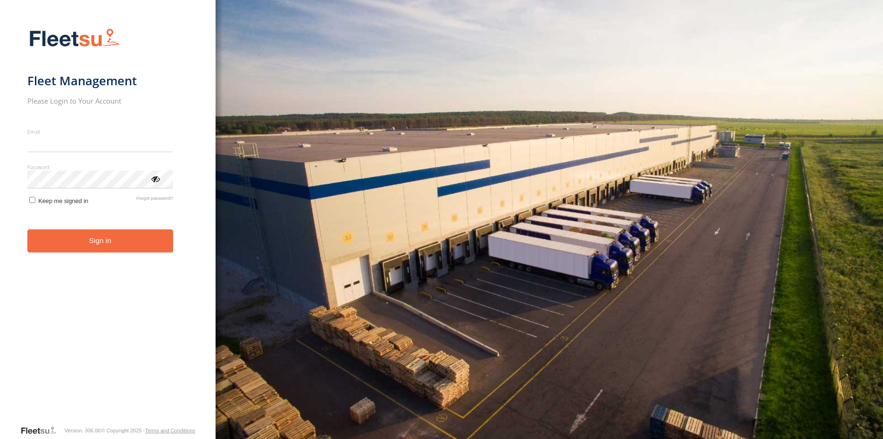 The image size is (883, 439). Describe the element at coordinates (170, 431) in the screenshot. I see `a: Terms and Conditions` at that location.